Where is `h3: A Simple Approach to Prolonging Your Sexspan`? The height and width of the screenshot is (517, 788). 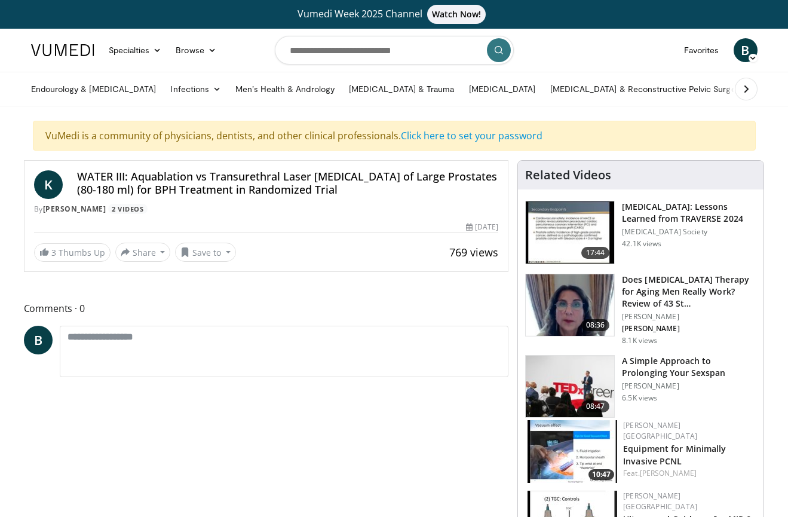
h3: A Simple Approach to Prolonging Your Sexspan is located at coordinates (689, 367).